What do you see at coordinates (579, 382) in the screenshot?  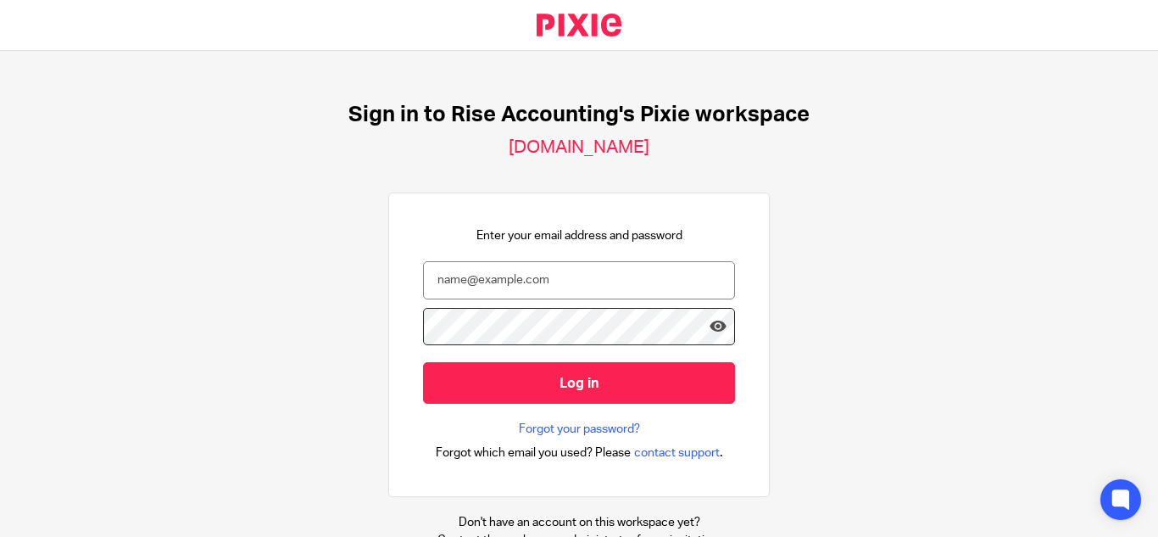 I see `input: Log in` at bounding box center [579, 382].